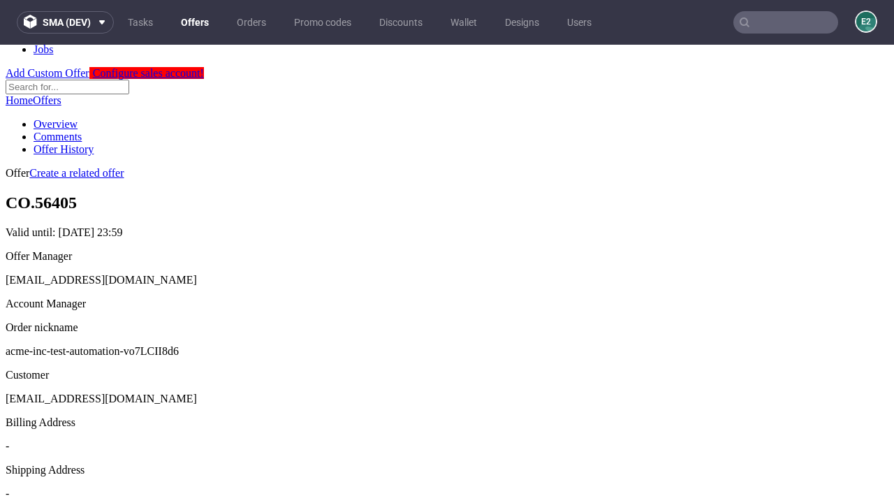 The width and height of the screenshot is (894, 503). I want to click on a: Users, so click(579, 22).